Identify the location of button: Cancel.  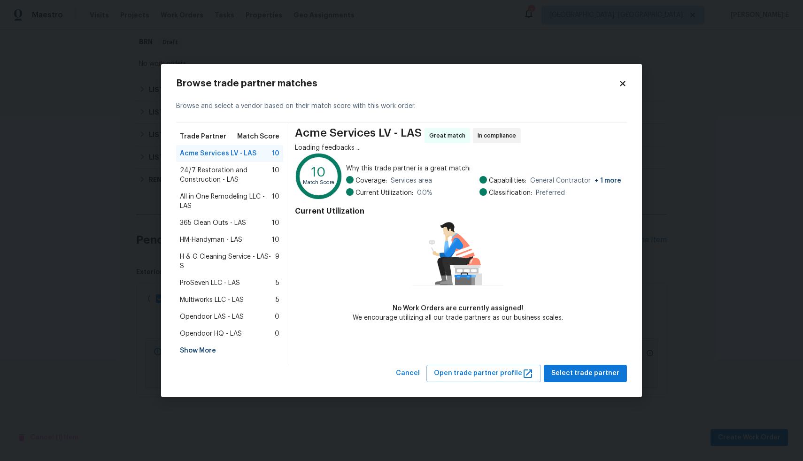
(407, 373).